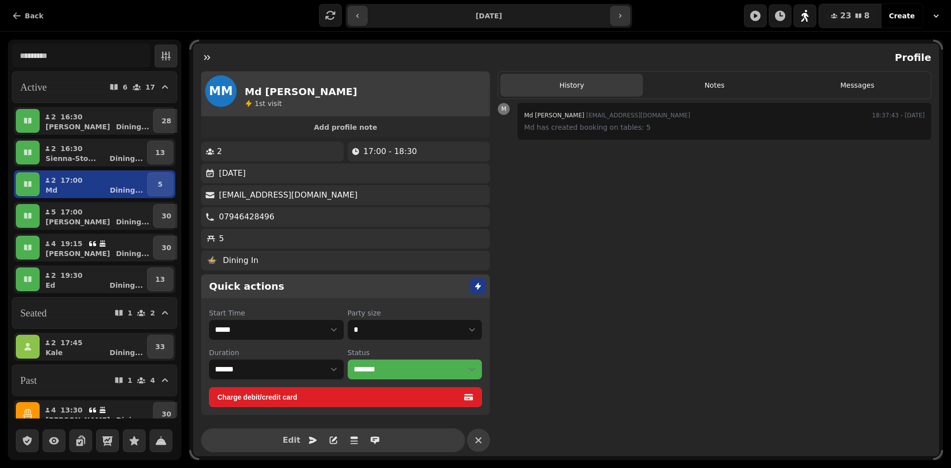  I want to click on p: visit, so click(268, 104).